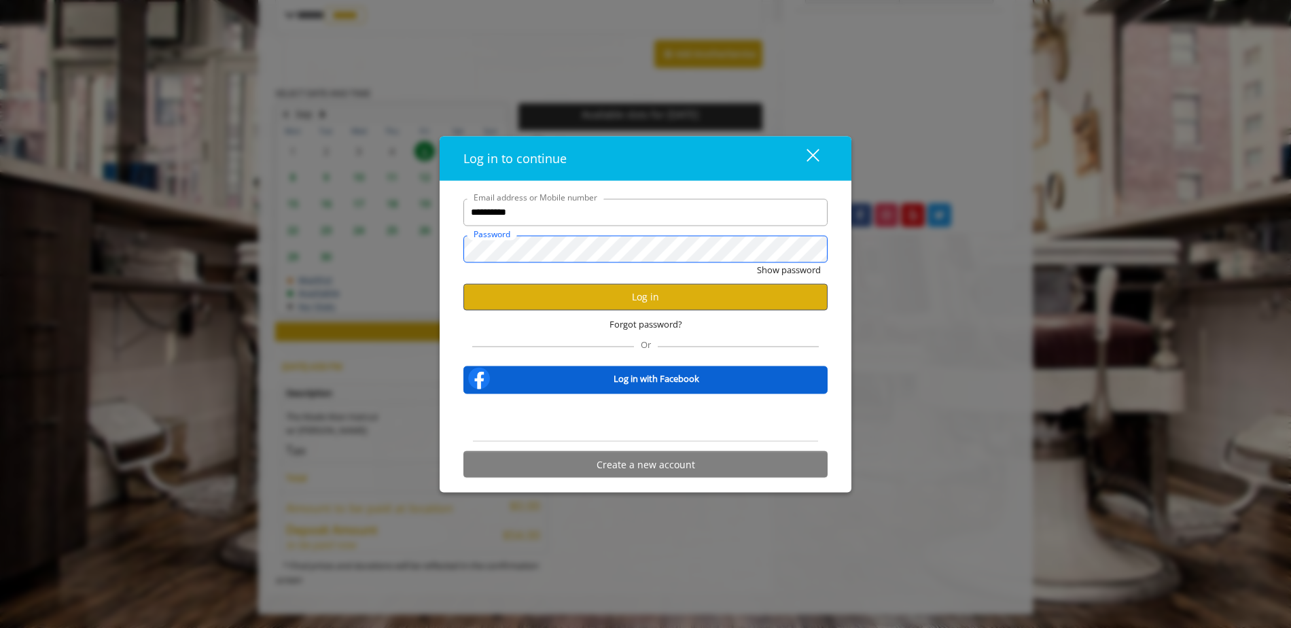 The image size is (1291, 628). I want to click on img: facebook-logo, so click(479, 379).